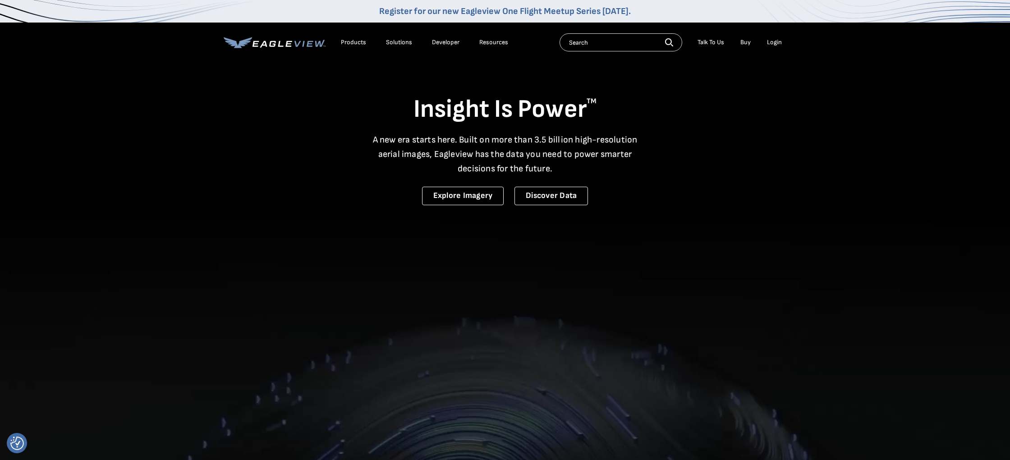 This screenshot has width=1010, height=460. What do you see at coordinates (745, 42) in the screenshot?
I see `a: Buy` at bounding box center [745, 42].